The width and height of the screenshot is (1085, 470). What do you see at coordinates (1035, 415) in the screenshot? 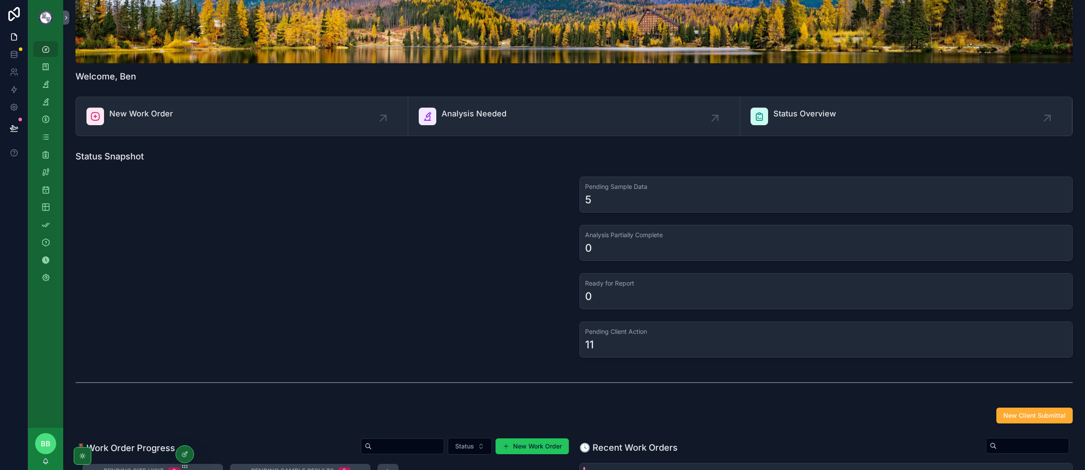
I see `button: New Client Submittal` at bounding box center [1035, 415].